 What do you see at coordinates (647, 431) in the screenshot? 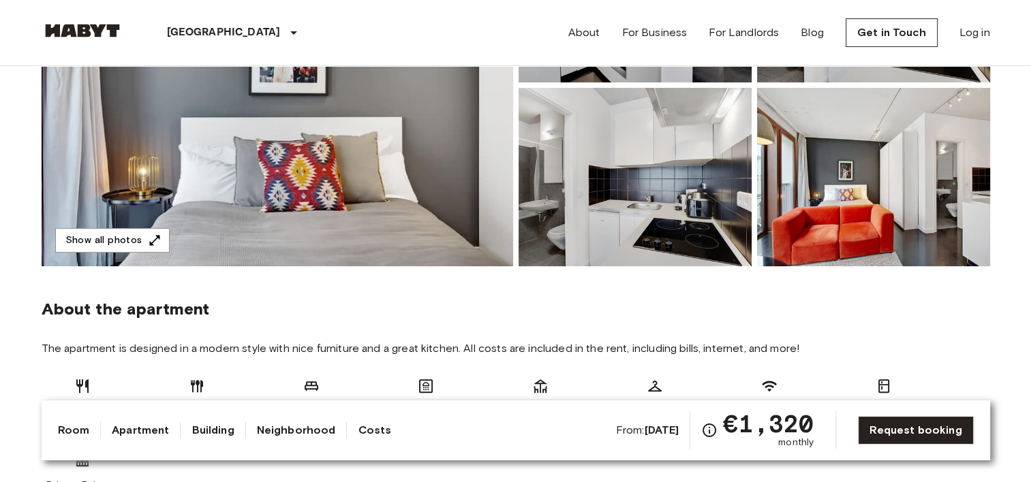
I see `span: From:` at bounding box center [647, 431].